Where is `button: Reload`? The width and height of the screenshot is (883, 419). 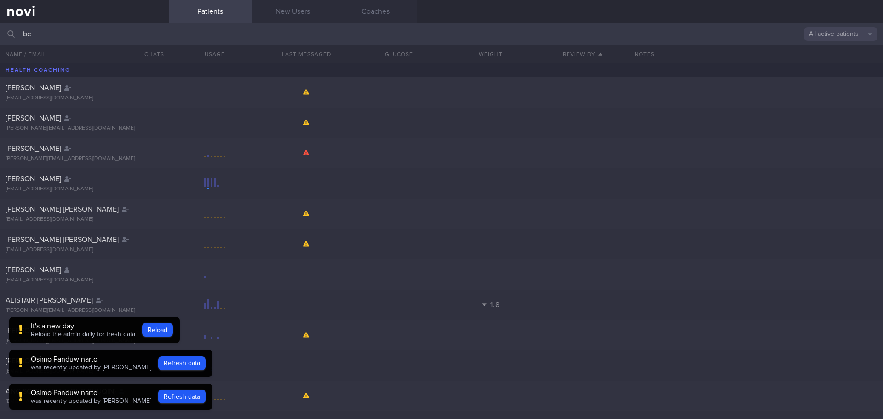
button: Reload is located at coordinates (157, 330).